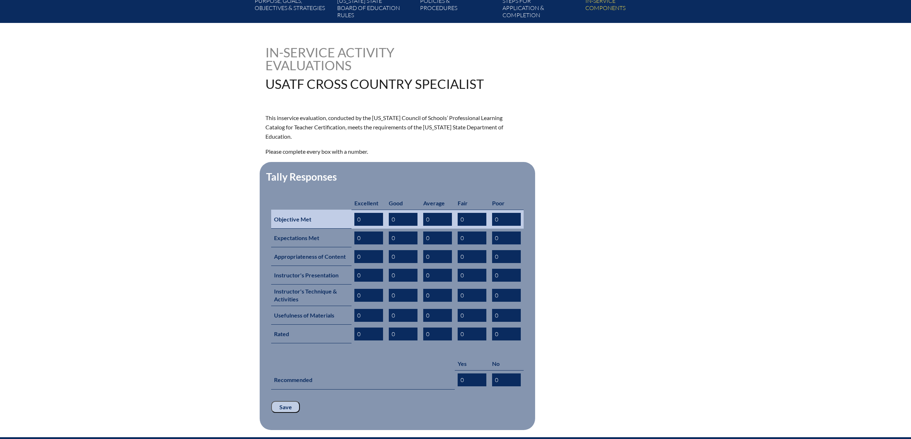 The height and width of the screenshot is (439, 911). What do you see at coordinates (311, 316) in the screenshot?
I see `th: Usefulness of Materials` at bounding box center [311, 316].